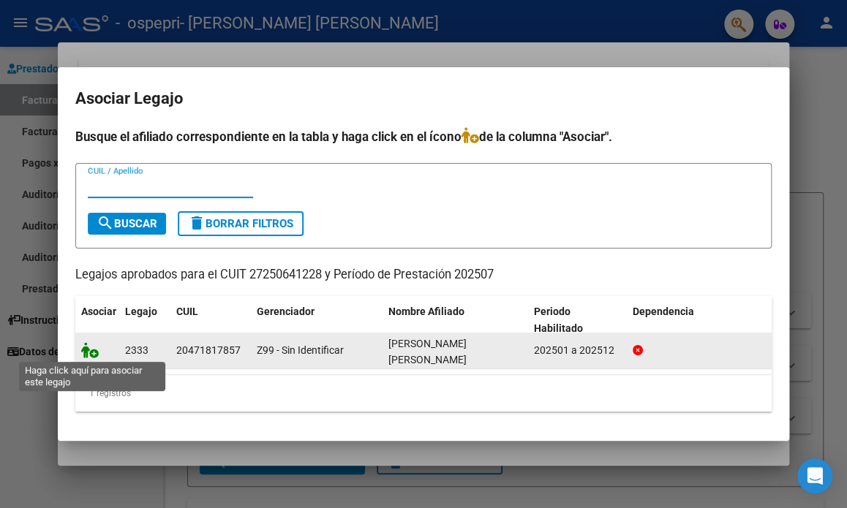 This screenshot has height=508, width=847. What do you see at coordinates (423, 137) in the screenshot?
I see `h4: Busque el afiliado correspondiente en la tabla y haga click en el ícono de la columna "Asociar".` at bounding box center [423, 137].